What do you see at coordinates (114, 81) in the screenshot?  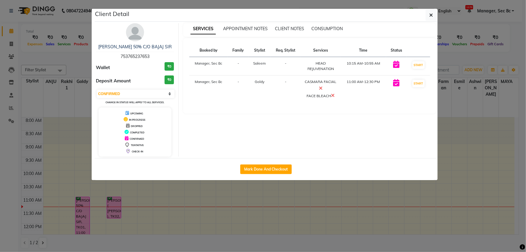 I see `span: Deposit Amount` at bounding box center [114, 81].